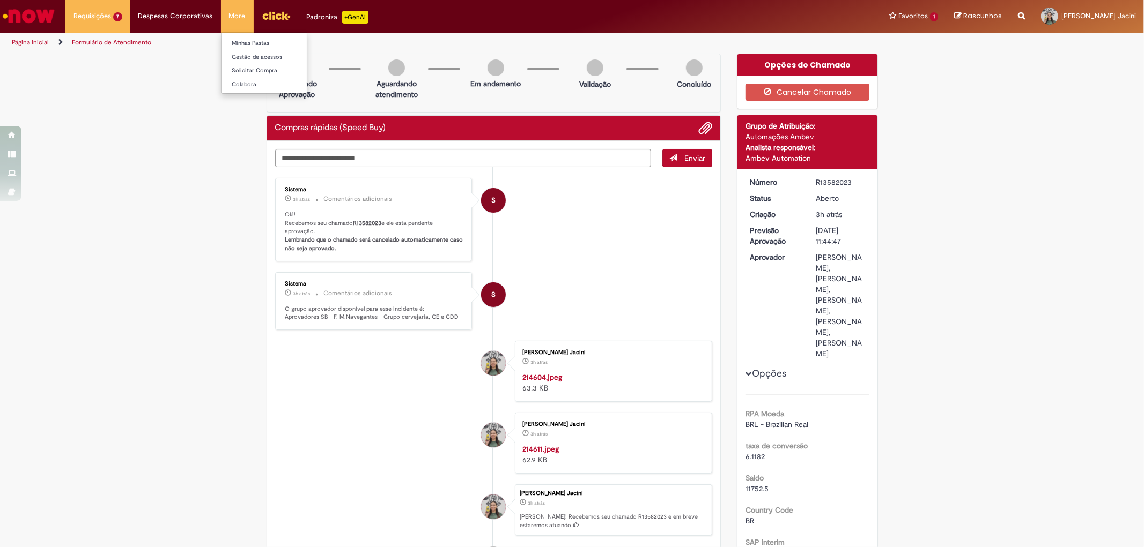  I want to click on dt: Criação, so click(774, 214).